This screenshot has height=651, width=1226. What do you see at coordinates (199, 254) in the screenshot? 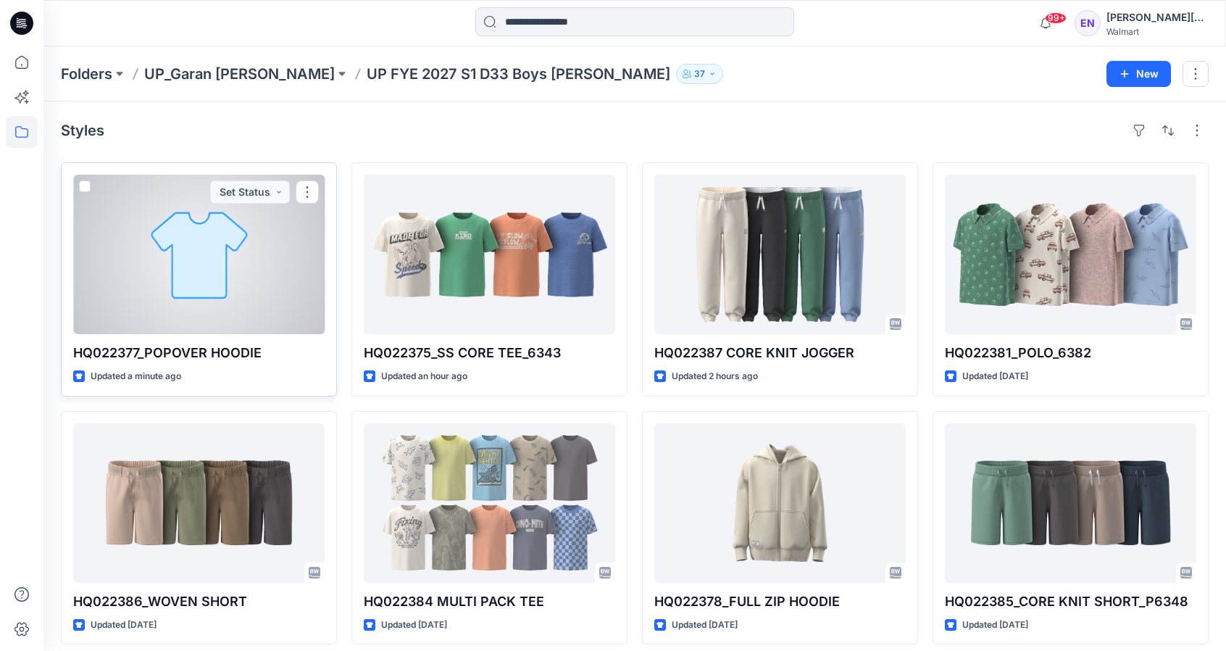
I see `a: HQ022377_POPOVER HOODIE` at bounding box center [199, 254].